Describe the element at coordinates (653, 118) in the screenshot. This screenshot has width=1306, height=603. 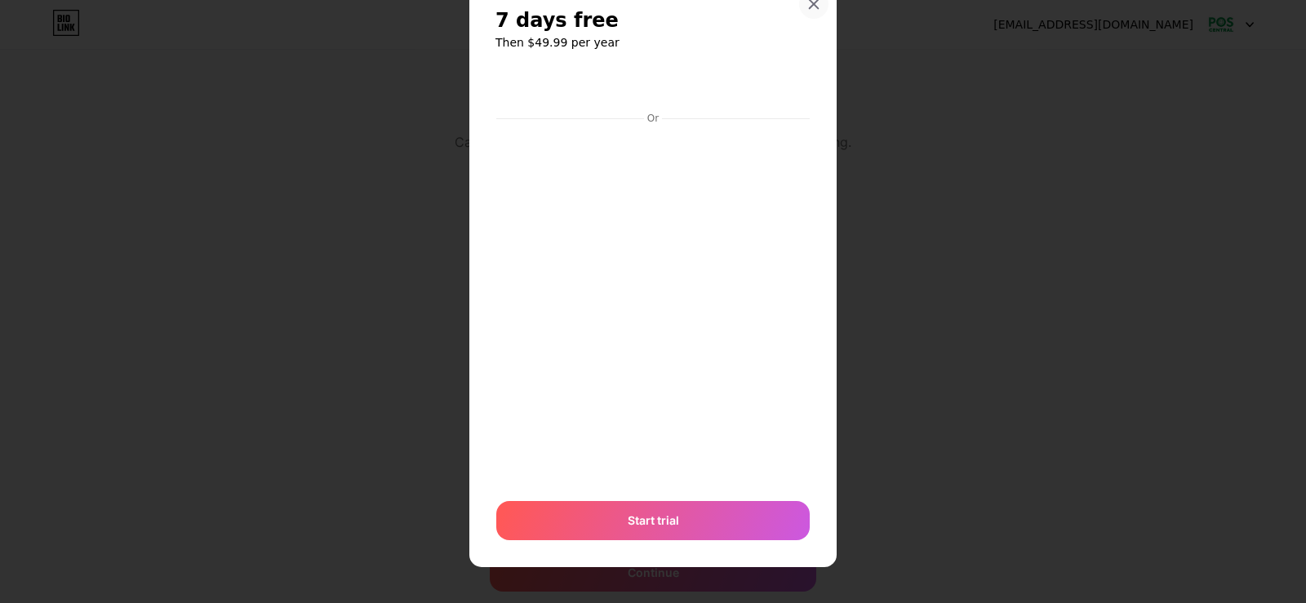
I see `div: Or` at that location.